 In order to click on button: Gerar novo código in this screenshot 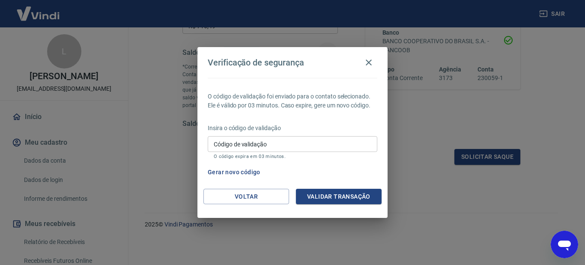, I will do `click(234, 172)`.